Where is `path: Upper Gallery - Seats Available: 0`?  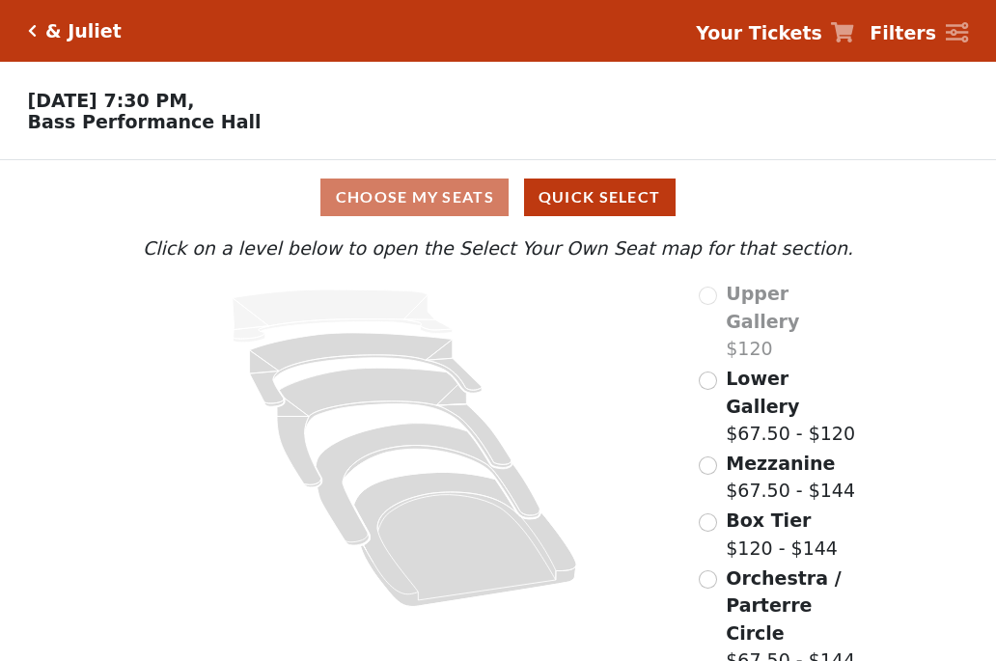
path: Upper Gallery - Seats Available: 0 is located at coordinates (343, 316).